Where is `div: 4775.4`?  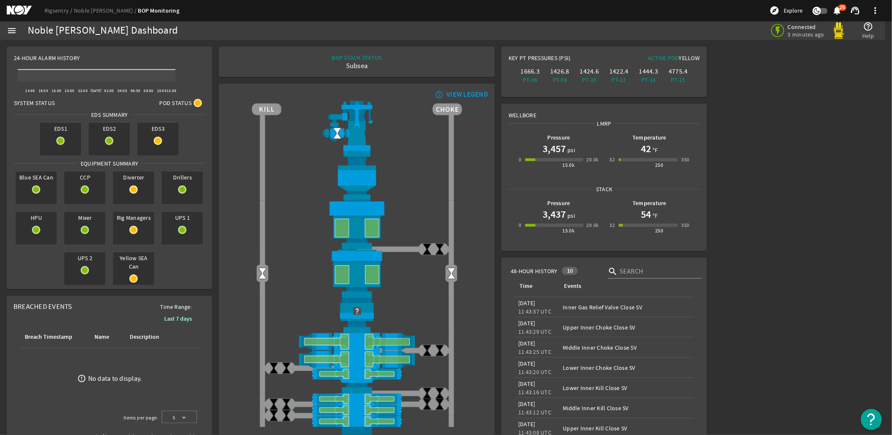 div: 4775.4 is located at coordinates (679, 71).